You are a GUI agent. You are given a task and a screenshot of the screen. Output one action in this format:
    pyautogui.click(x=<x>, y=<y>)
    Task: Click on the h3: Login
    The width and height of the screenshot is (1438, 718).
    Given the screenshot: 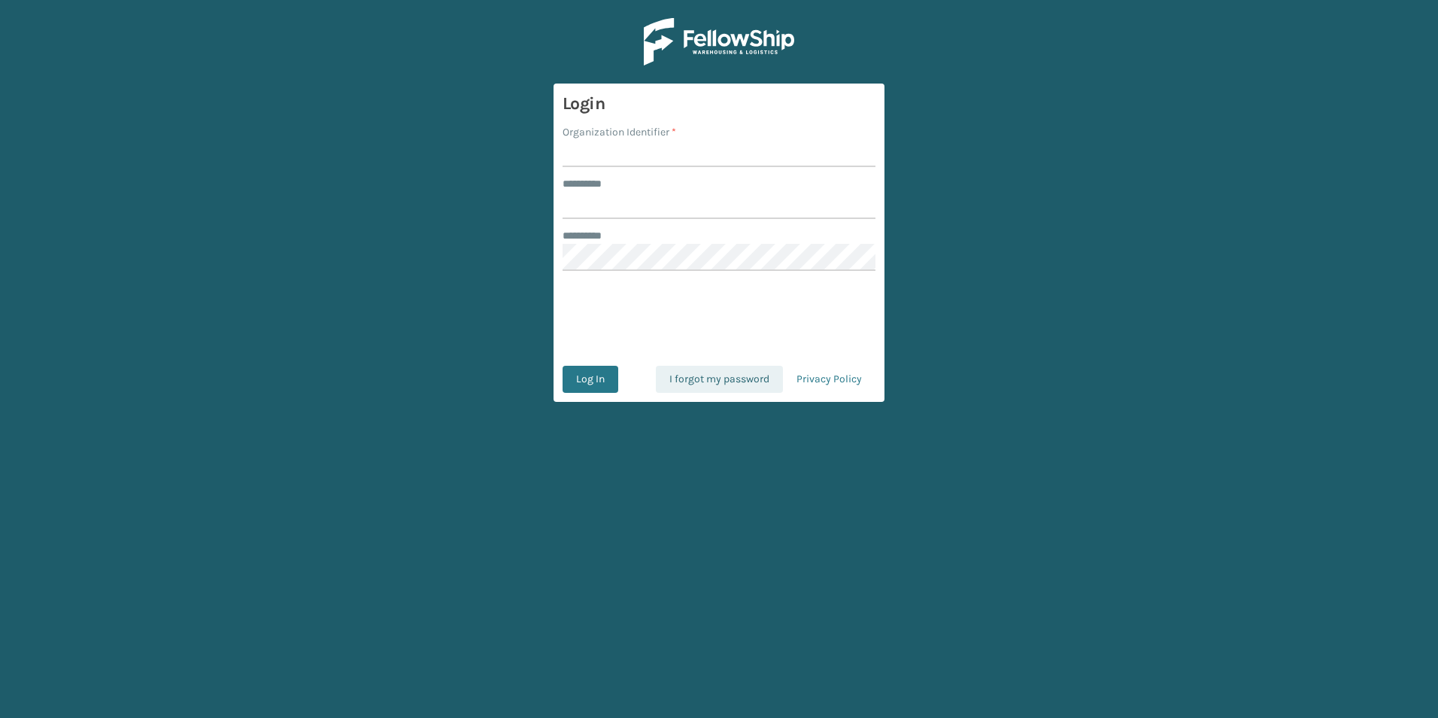 What is the action you would take?
    pyautogui.click(x=719, y=104)
    